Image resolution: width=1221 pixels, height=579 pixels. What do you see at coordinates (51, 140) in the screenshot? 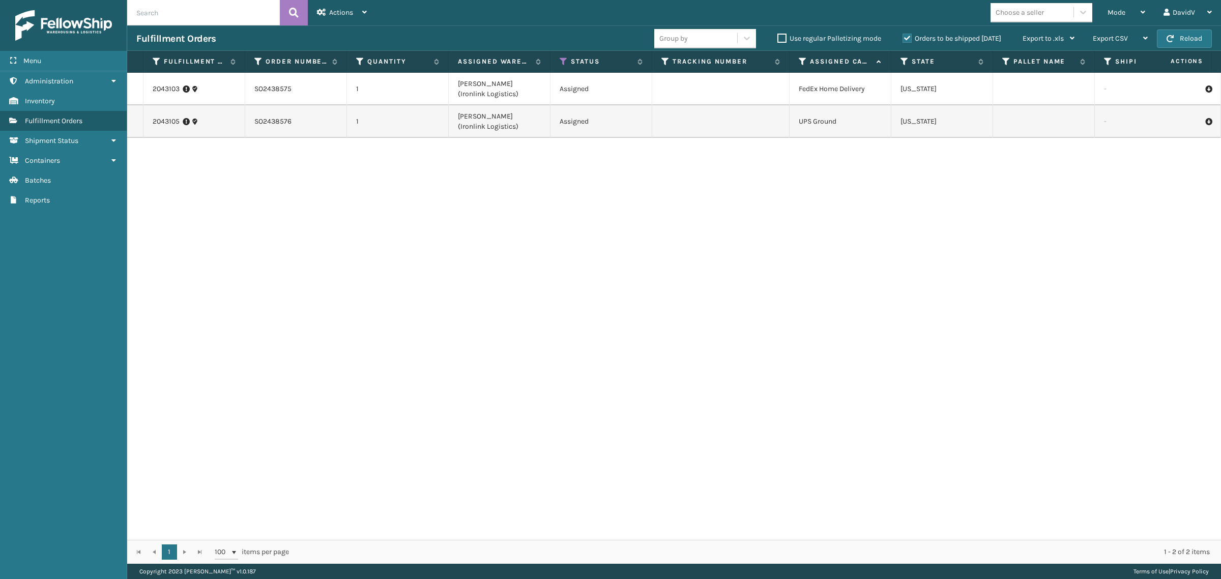
I see `span: Shipment Status` at bounding box center [51, 140].